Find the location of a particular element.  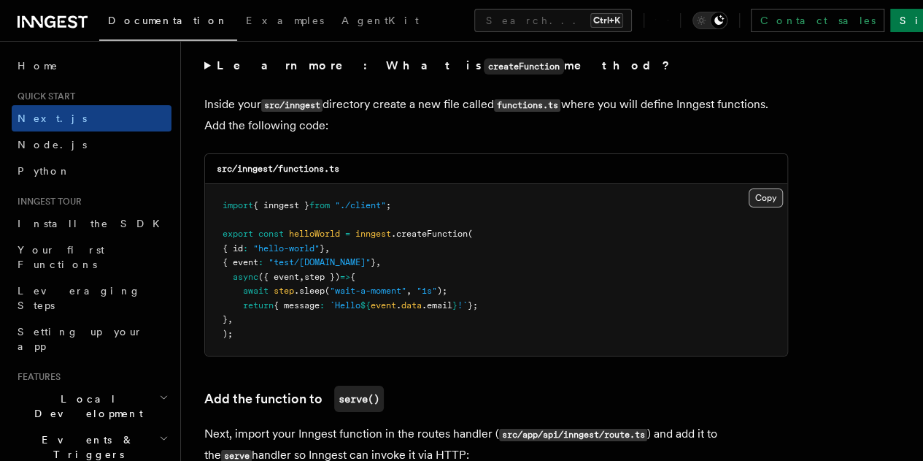

span: Leveraging Steps is located at coordinates (79, 298).